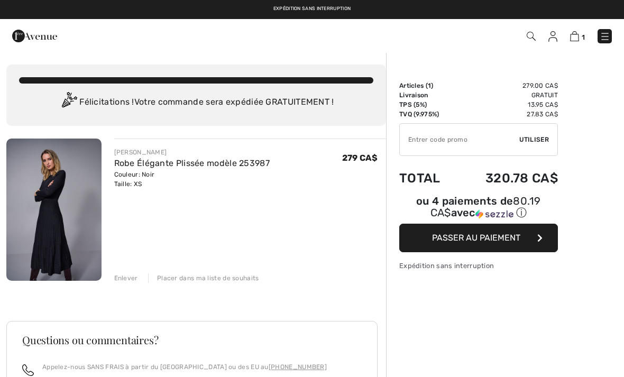 Image resolution: width=624 pixels, height=377 pixels. I want to click on img: Robe Élégante Plissée modèle 253987, so click(54, 209).